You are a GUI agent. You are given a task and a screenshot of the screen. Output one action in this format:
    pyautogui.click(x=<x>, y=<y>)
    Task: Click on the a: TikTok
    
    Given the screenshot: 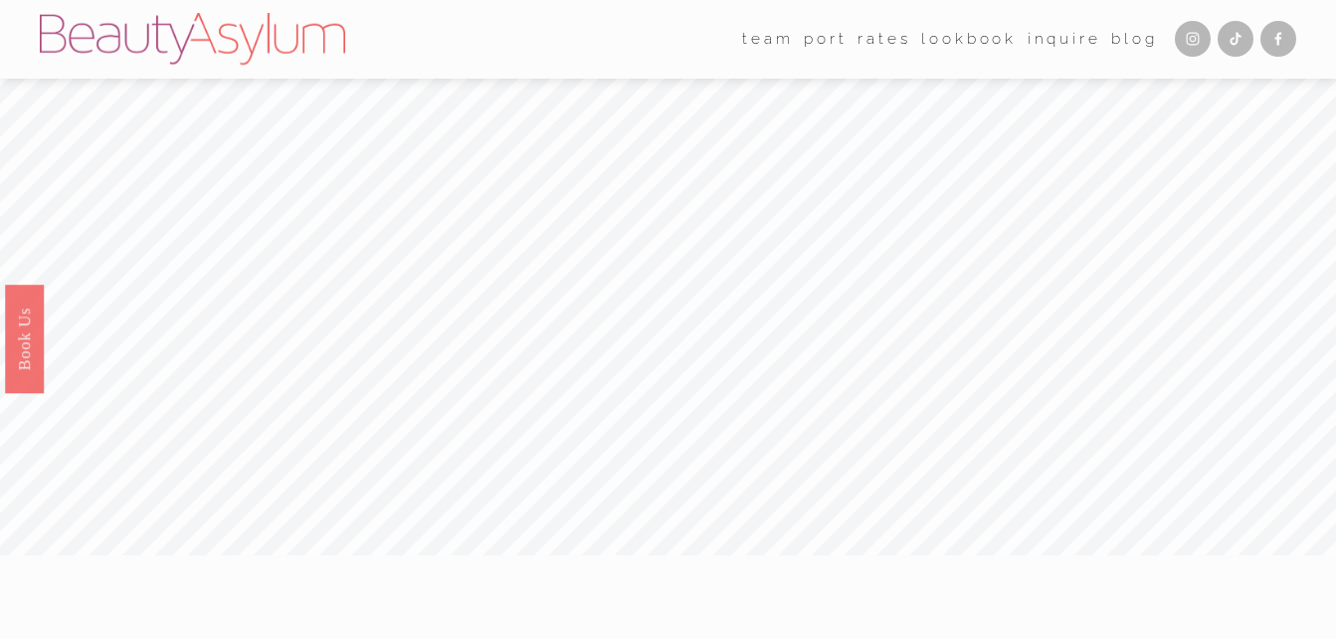 What is the action you would take?
    pyautogui.click(x=1235, y=39)
    